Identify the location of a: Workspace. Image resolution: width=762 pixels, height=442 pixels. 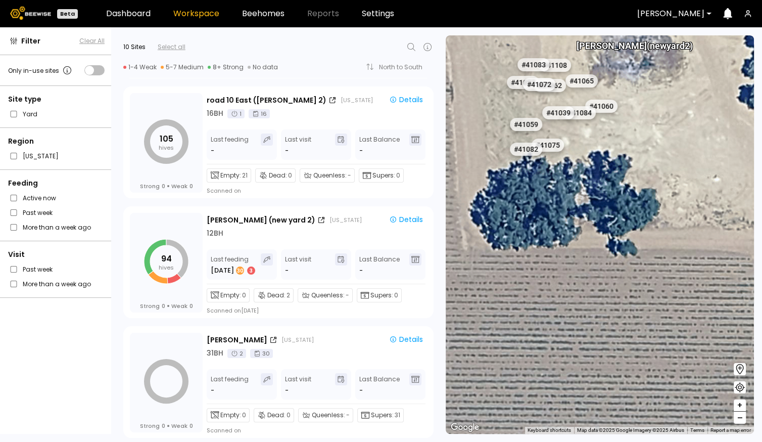
(196, 14).